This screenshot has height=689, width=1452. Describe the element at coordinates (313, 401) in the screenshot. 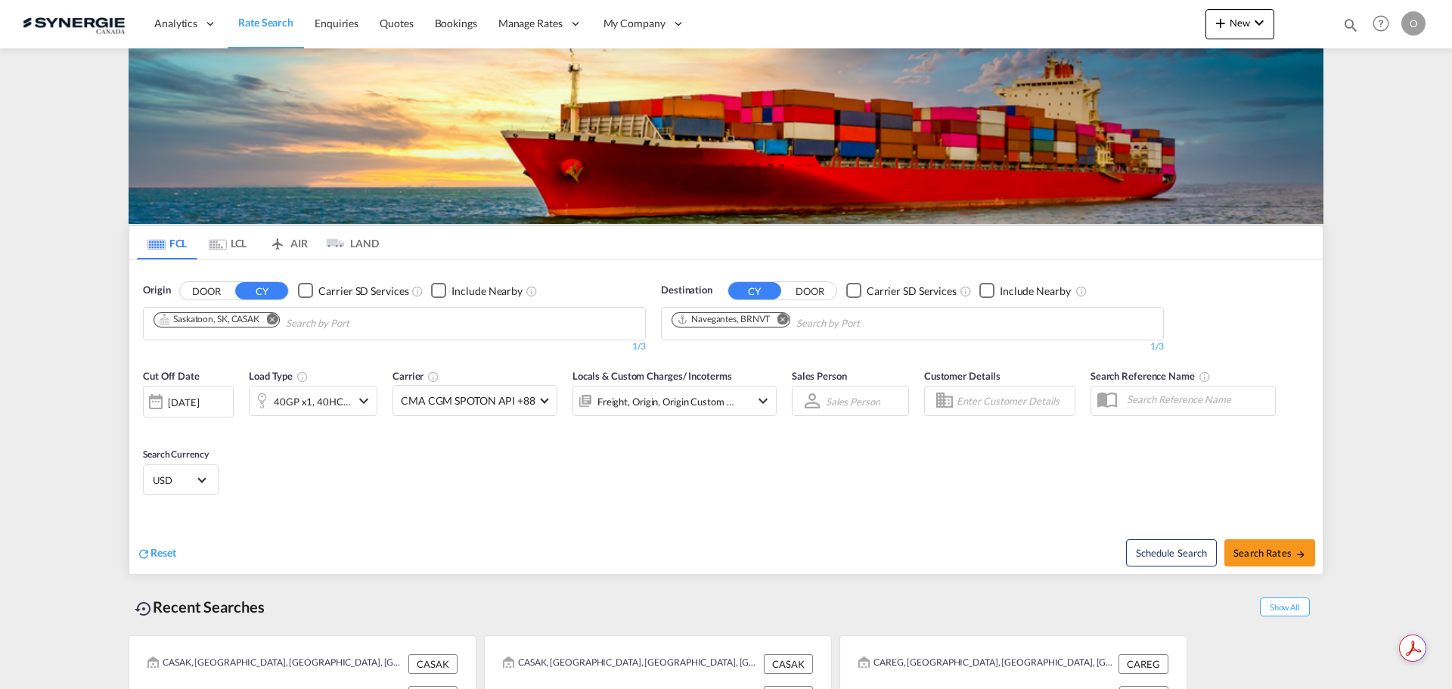

I see `div: 40GP x1 40HC x1icon-chevron-down` at that location.